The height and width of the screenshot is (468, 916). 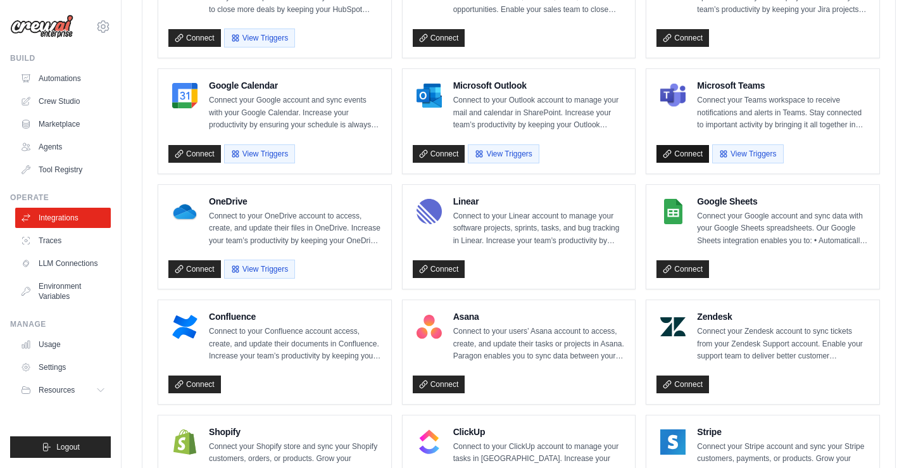 What do you see at coordinates (429, 211) in the screenshot?
I see `img: Linear Logo` at bounding box center [429, 211].